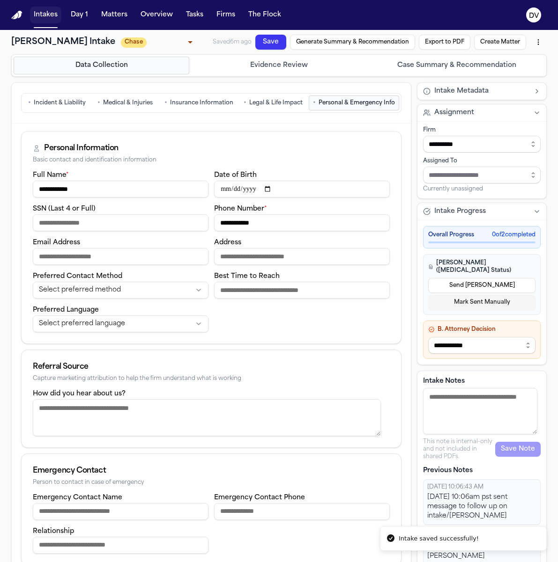 The image size is (558, 562). Describe the element at coordinates (356, 103) in the screenshot. I see `span: Personal & Emergency Info` at that location.